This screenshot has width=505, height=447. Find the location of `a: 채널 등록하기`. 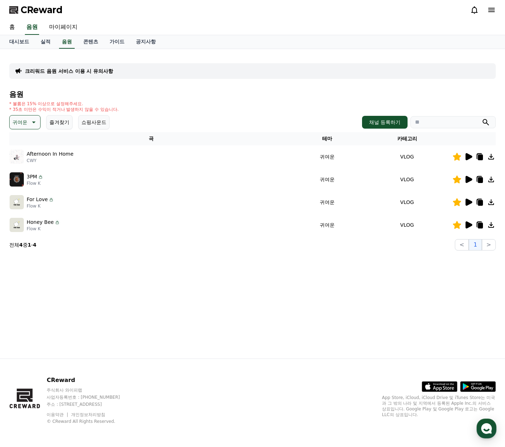

a: 채널 등록하기 is located at coordinates (385, 122).